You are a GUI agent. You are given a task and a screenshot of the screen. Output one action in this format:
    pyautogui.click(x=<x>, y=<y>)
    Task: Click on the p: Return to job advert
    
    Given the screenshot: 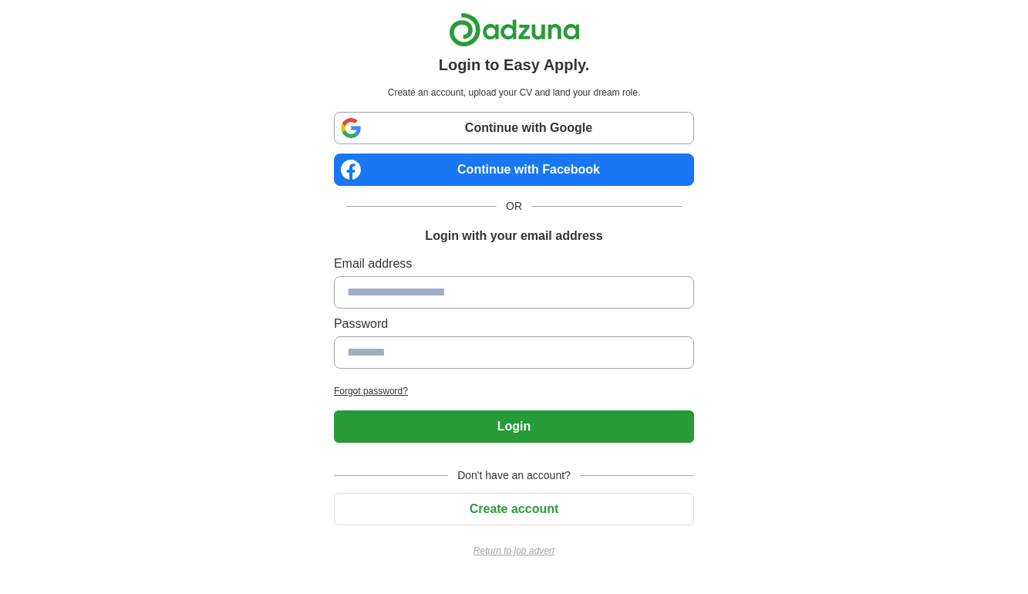 What is the action you would take?
    pyautogui.click(x=513, y=550)
    